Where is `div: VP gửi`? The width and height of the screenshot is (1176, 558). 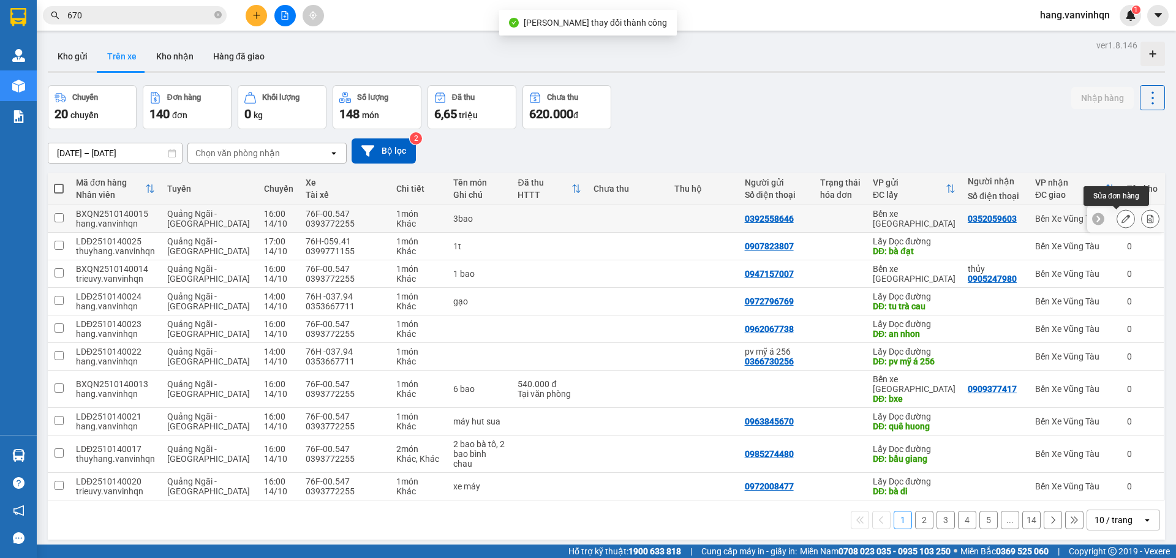 div: VP gửi is located at coordinates (909, 182).